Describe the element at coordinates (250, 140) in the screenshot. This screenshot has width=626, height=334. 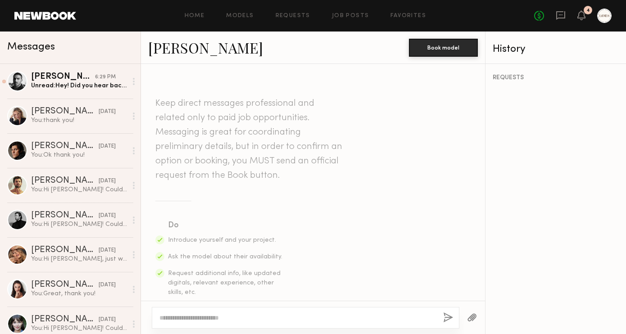
I see `header: Keep direct messages professional and related only to paid job opportunities. Messaging is great ...` at that location.